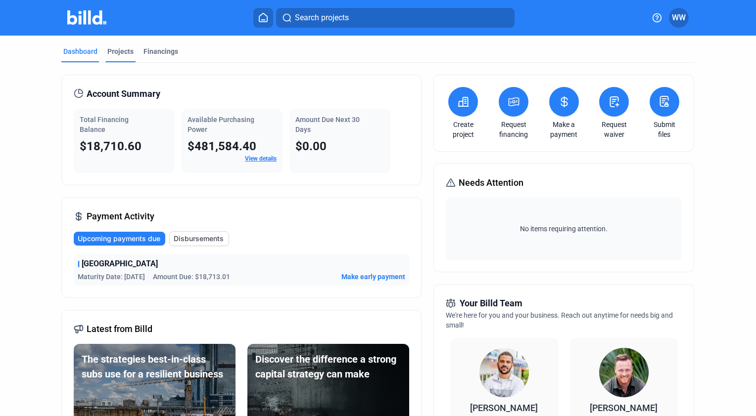 The image size is (756, 416). I want to click on div: Financings, so click(161, 51).